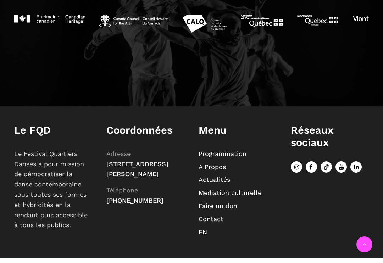 This screenshot has height=263, width=383. I want to click on img: CALQ, so click(205, 23).